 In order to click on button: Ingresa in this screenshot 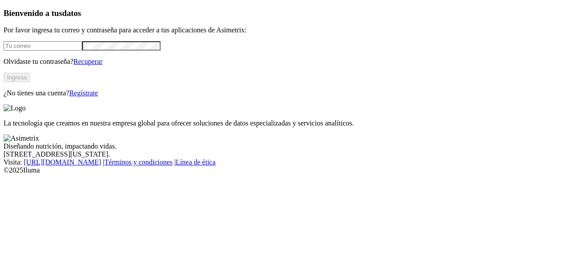, I will do `click(17, 77)`.